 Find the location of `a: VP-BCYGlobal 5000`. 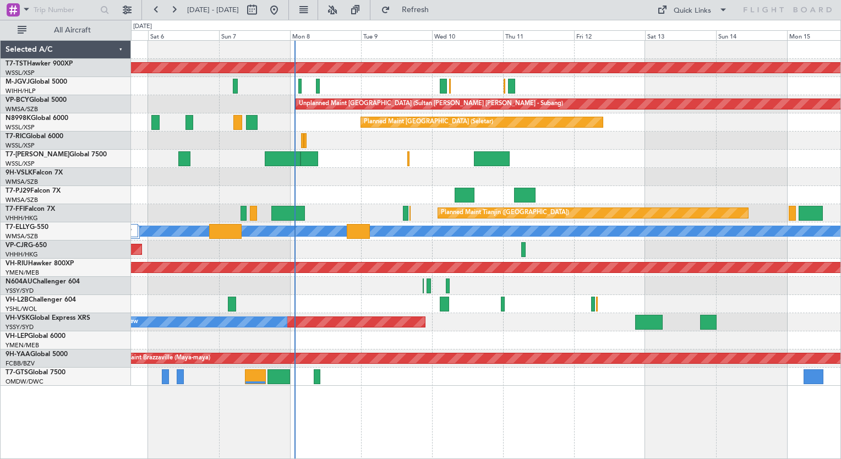

a: VP-BCYGlobal 5000 is located at coordinates (36, 100).